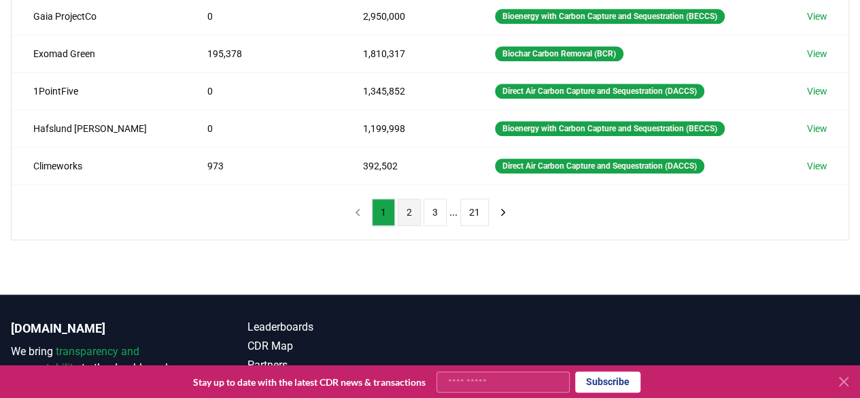 This screenshot has width=860, height=398. What do you see at coordinates (559, 54) in the screenshot?
I see `div: Biochar Carbon Removal (BCR)` at bounding box center [559, 54].